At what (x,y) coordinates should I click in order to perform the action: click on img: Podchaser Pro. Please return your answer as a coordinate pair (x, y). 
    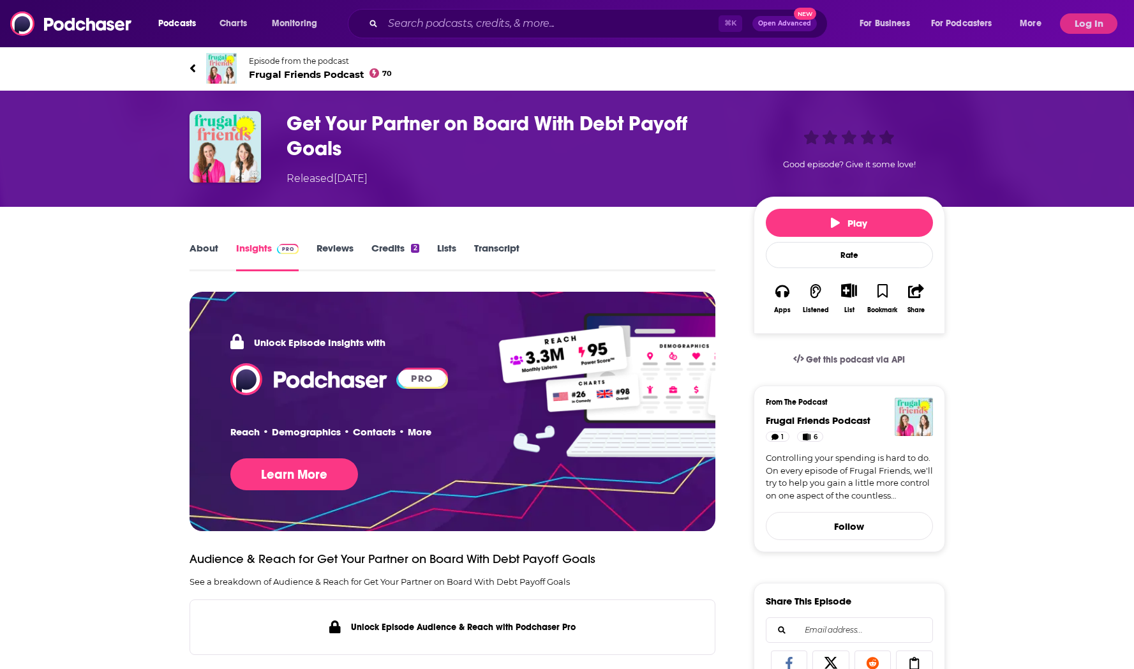
    Looking at the image, I should click on (288, 249).